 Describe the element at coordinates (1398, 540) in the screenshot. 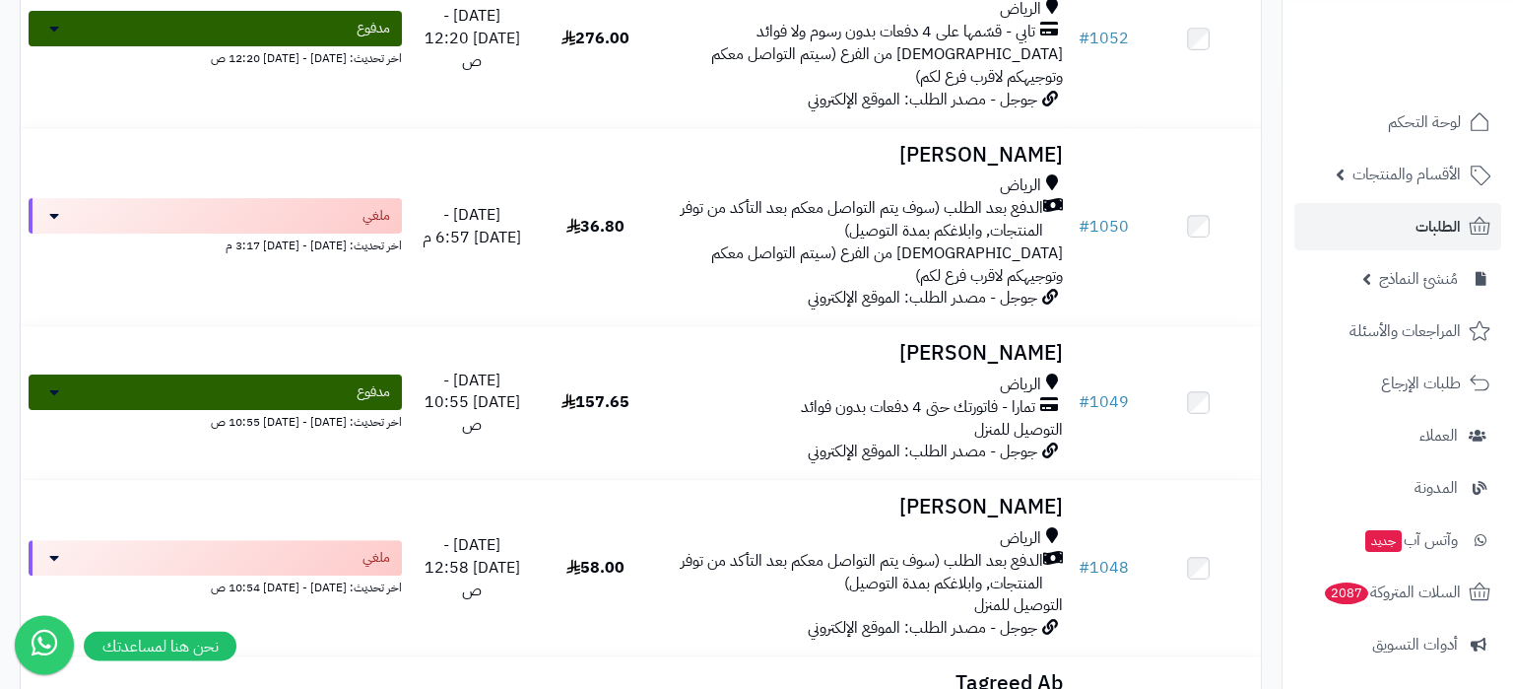

I see `a: وآتس آبجديد` at that location.